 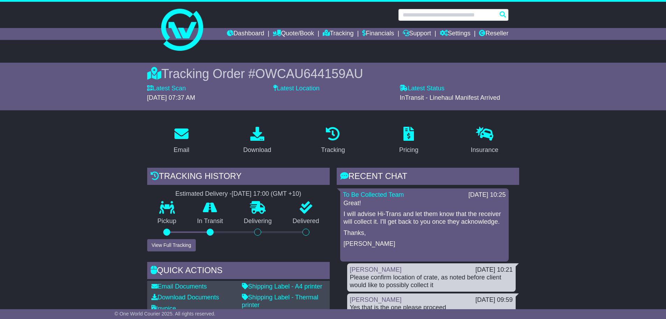 What do you see at coordinates (238, 194) in the screenshot?
I see `div: Estimated Delivery -` at bounding box center [238, 194].